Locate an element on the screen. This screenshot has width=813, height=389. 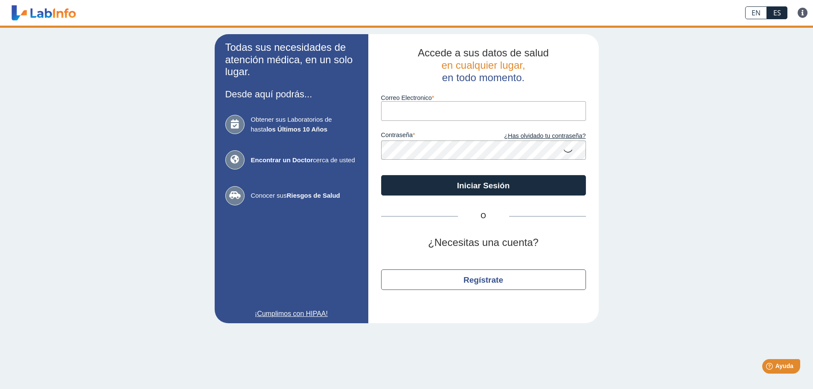
span: O is located at coordinates (483, 216).